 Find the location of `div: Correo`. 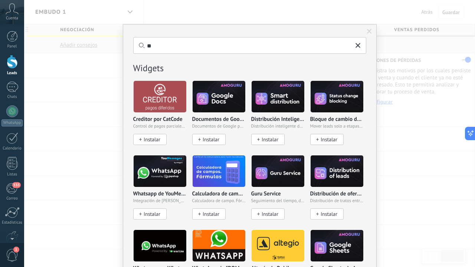

div: Correo is located at coordinates (12, 198).